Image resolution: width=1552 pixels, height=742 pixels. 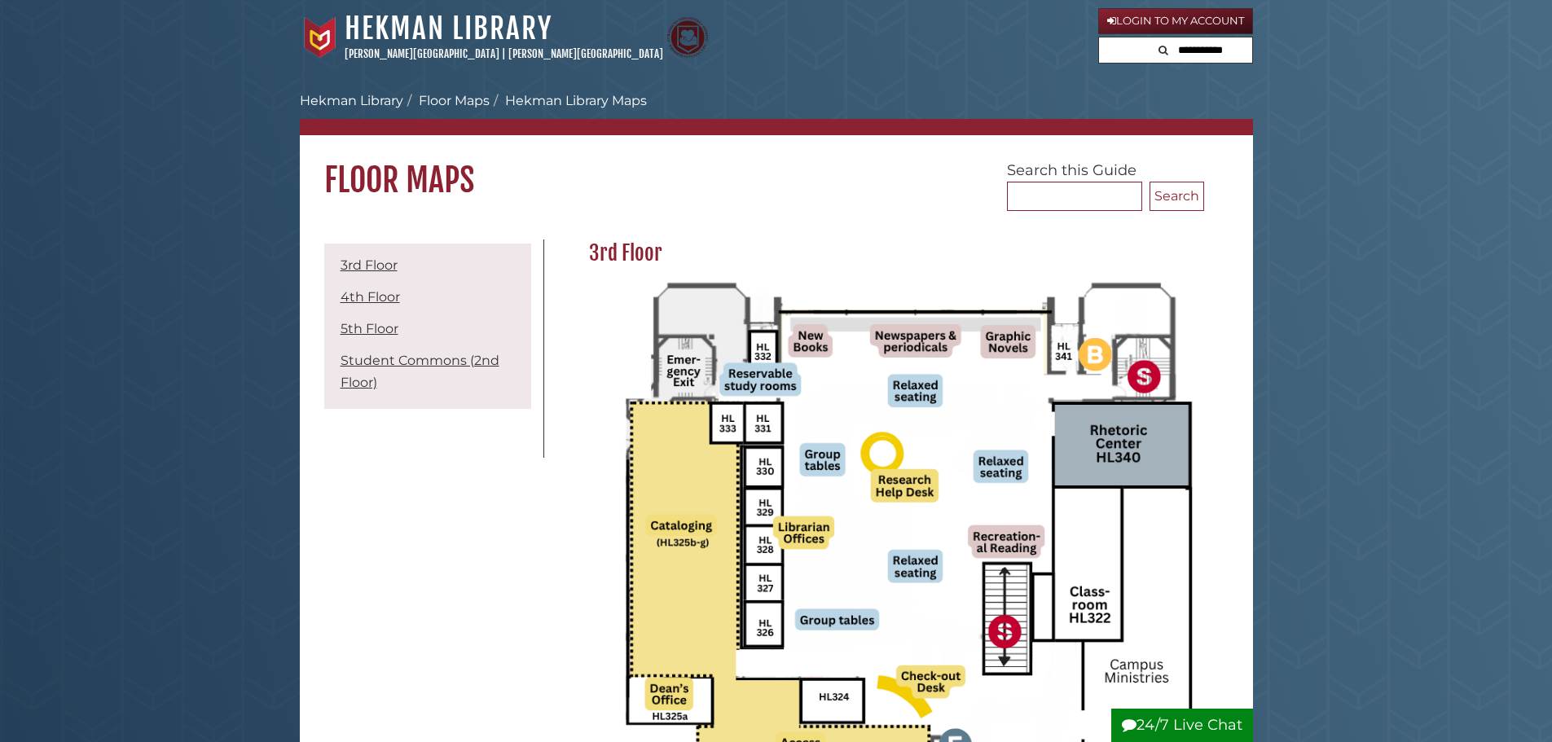 What do you see at coordinates (419, 371) in the screenshot?
I see `a: Student Commons (2nd Floor)` at bounding box center [419, 371].